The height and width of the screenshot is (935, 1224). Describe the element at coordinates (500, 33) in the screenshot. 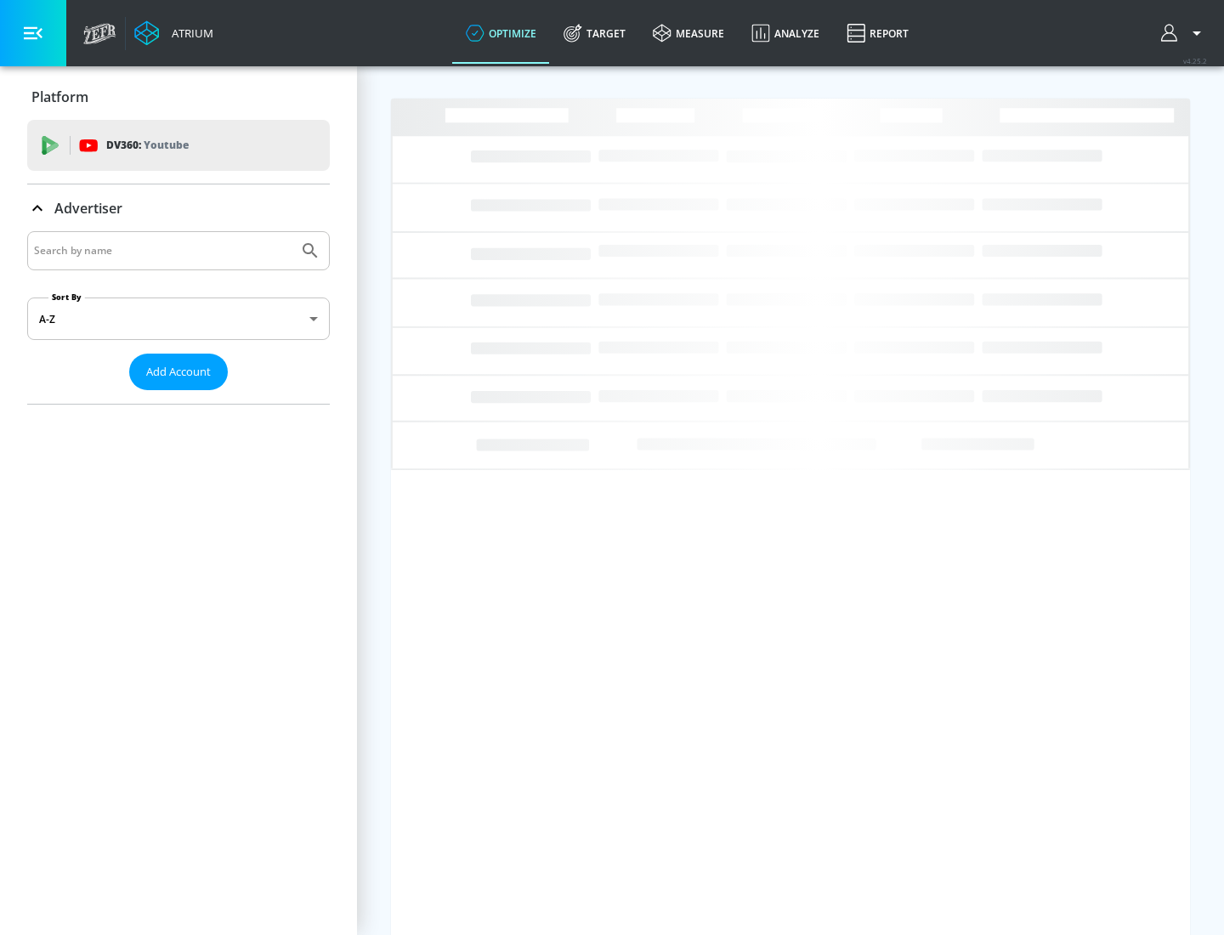

I see `a: optimize` at that location.